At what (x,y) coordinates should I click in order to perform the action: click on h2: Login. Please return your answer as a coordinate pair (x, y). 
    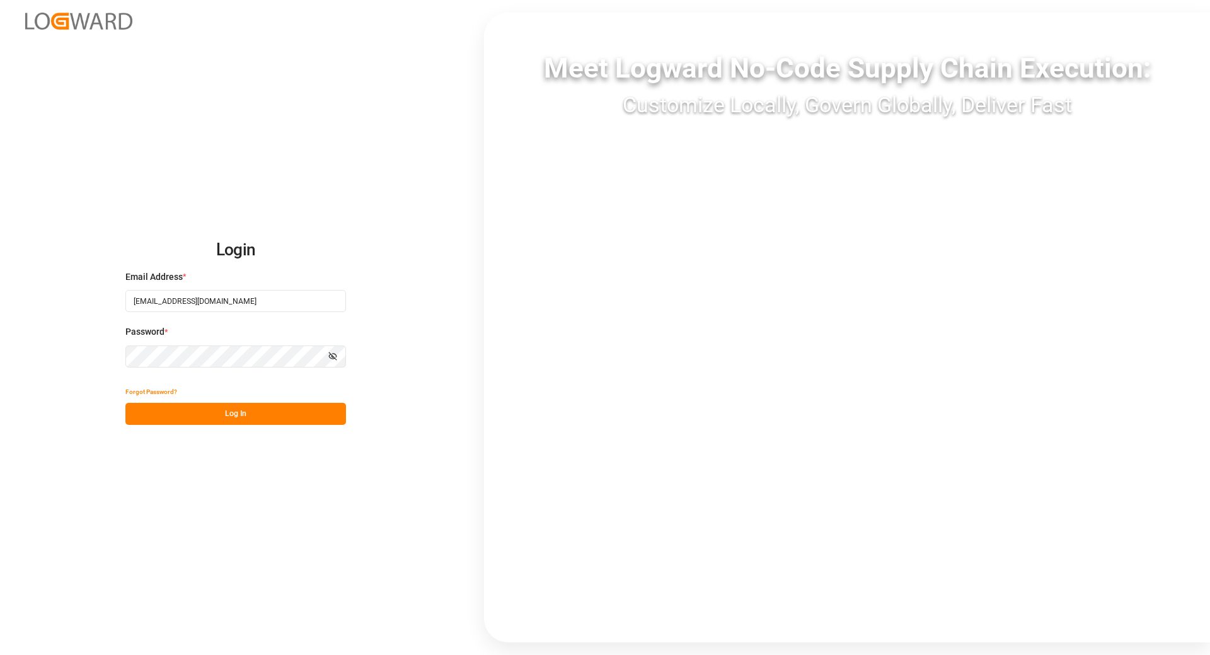
    Looking at the image, I should click on (236, 250).